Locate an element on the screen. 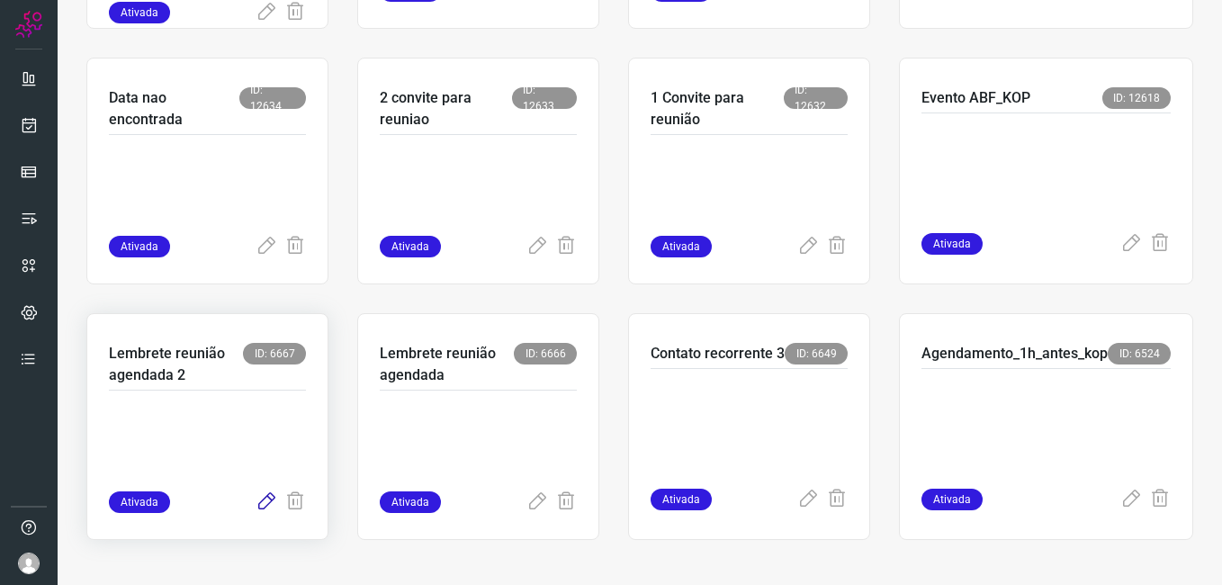 The image size is (1222, 585). span: ID: 12618 is located at coordinates (1136, 98).